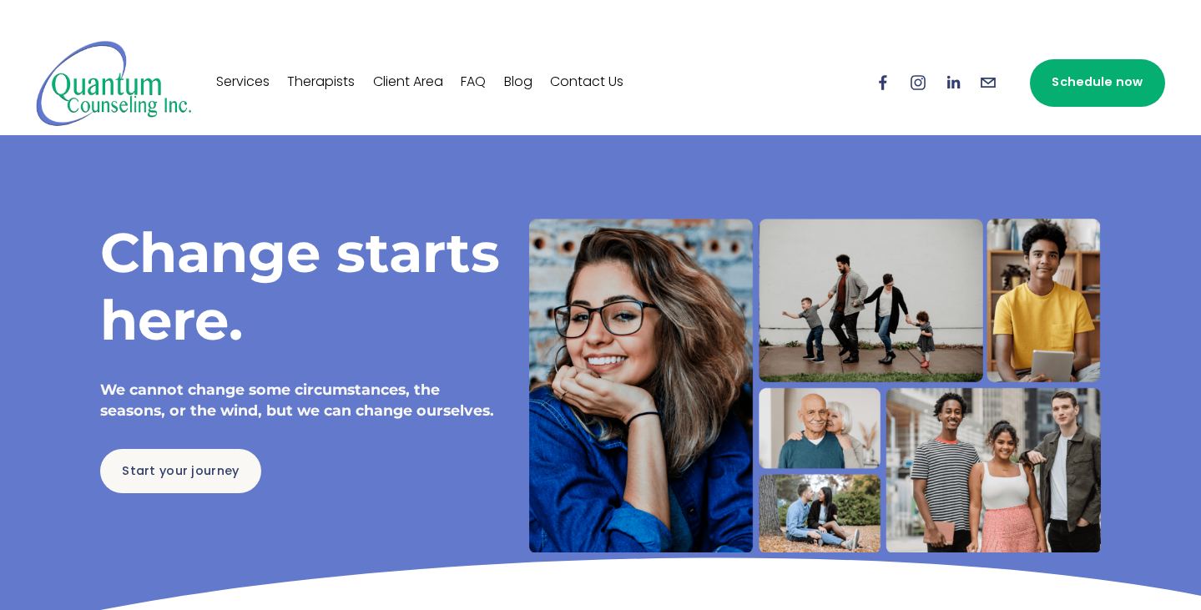 The image size is (1201, 610). What do you see at coordinates (883, 83) in the screenshot?
I see `a: Facebook` at bounding box center [883, 83].